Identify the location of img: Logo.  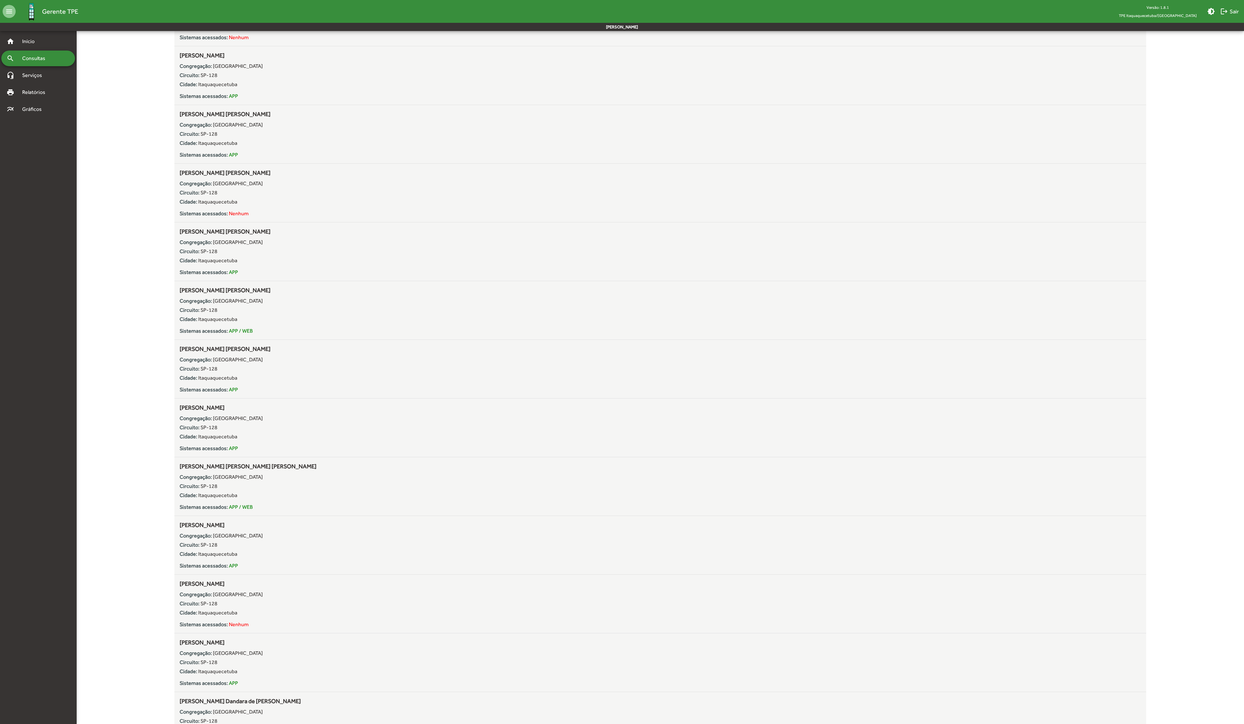
(31, 11).